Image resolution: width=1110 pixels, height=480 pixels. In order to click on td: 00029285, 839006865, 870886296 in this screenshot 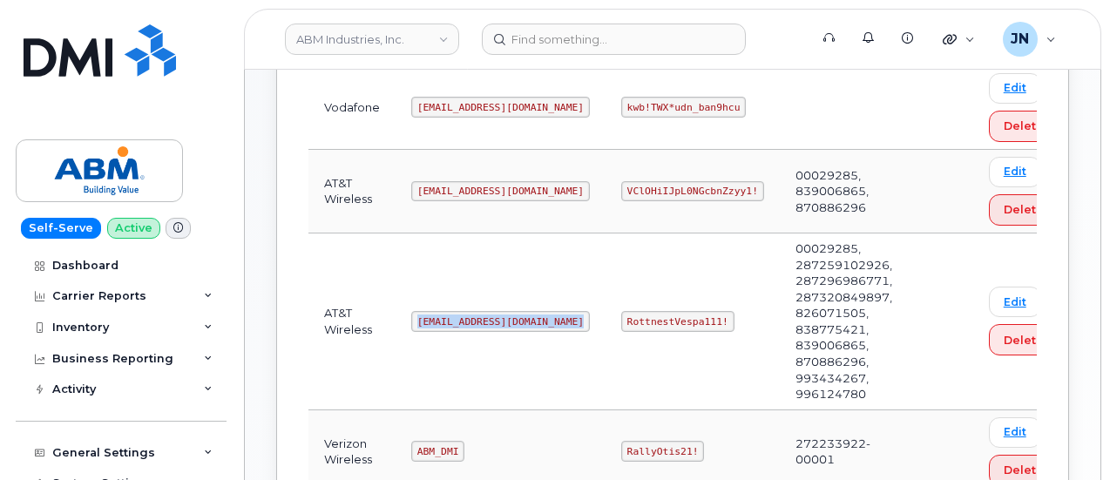, I will do `click(844, 192)`.